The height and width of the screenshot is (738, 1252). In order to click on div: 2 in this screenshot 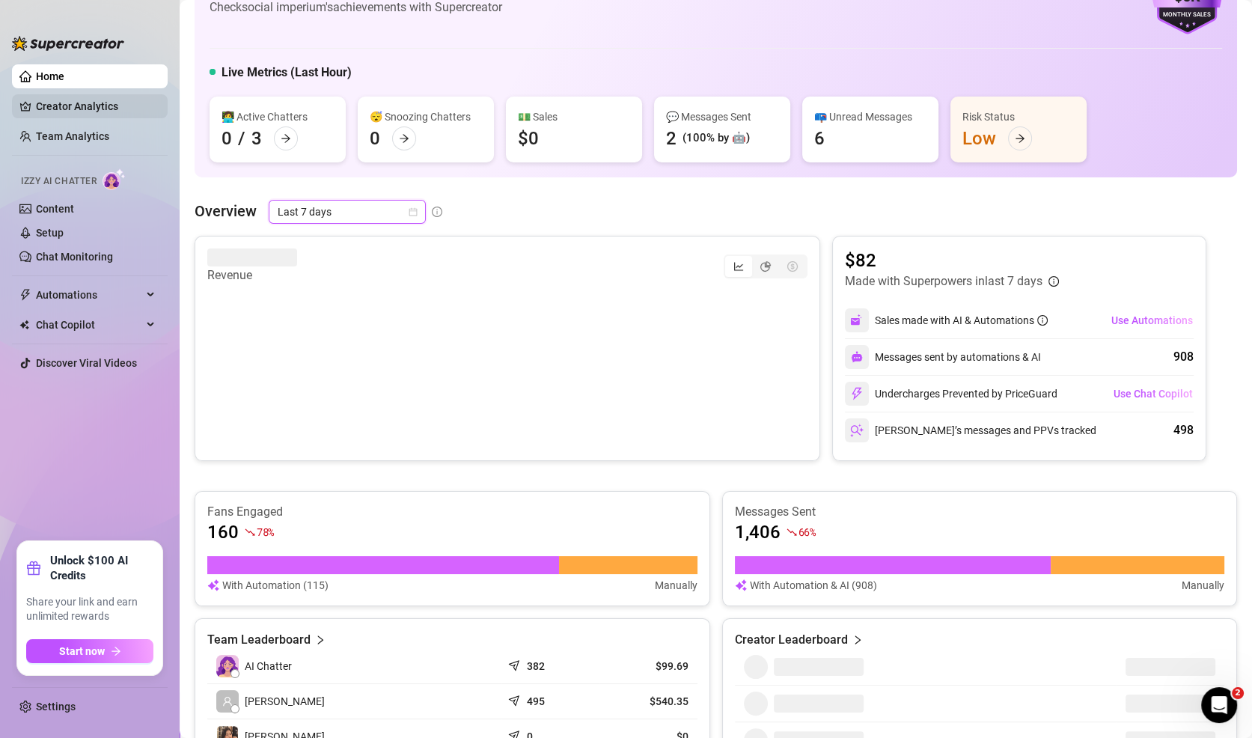, I will do `click(671, 138)`.